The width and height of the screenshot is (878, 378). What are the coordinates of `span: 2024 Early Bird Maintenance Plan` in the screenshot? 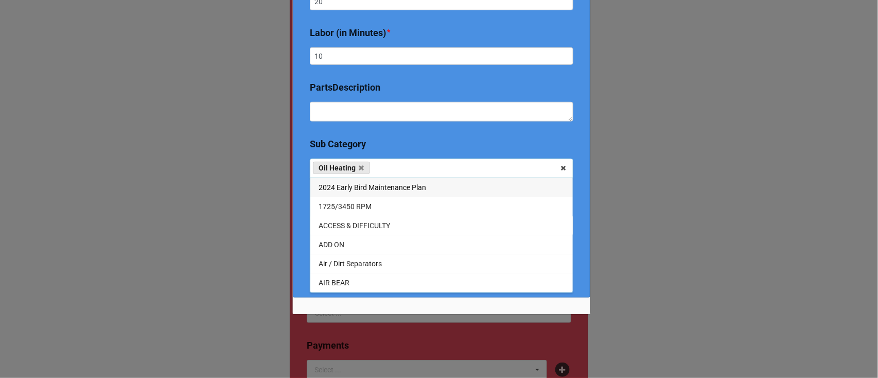 It's located at (372, 187).